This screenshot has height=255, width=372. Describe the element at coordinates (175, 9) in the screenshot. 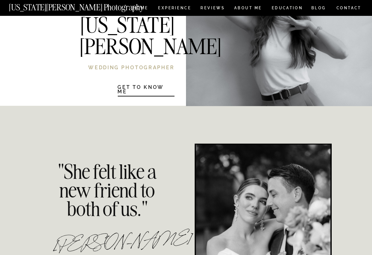

I see `nav: Experience` at that location.